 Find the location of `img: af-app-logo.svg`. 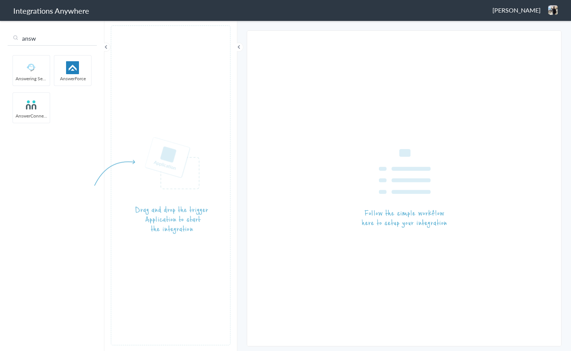

img: af-app-logo.svg is located at coordinates (73, 68).